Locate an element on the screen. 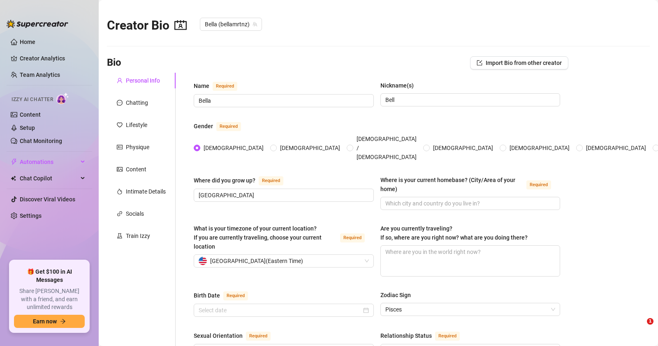 This screenshot has width=658, height=346. label: Nickname(s) is located at coordinates (400, 86).